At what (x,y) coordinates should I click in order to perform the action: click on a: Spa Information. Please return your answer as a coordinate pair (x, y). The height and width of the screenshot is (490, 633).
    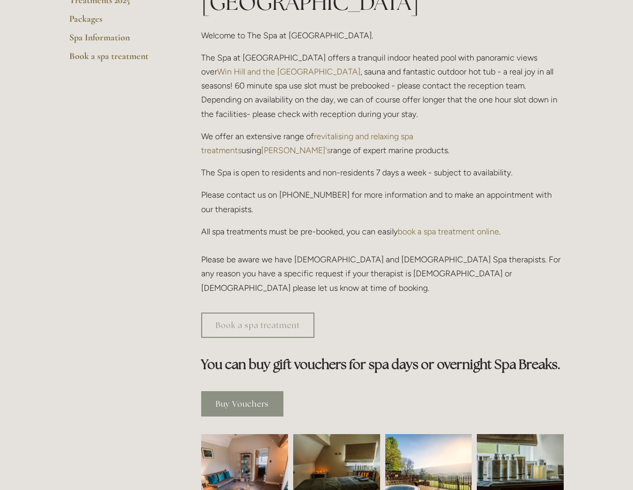
    Looking at the image, I should click on (118, 41).